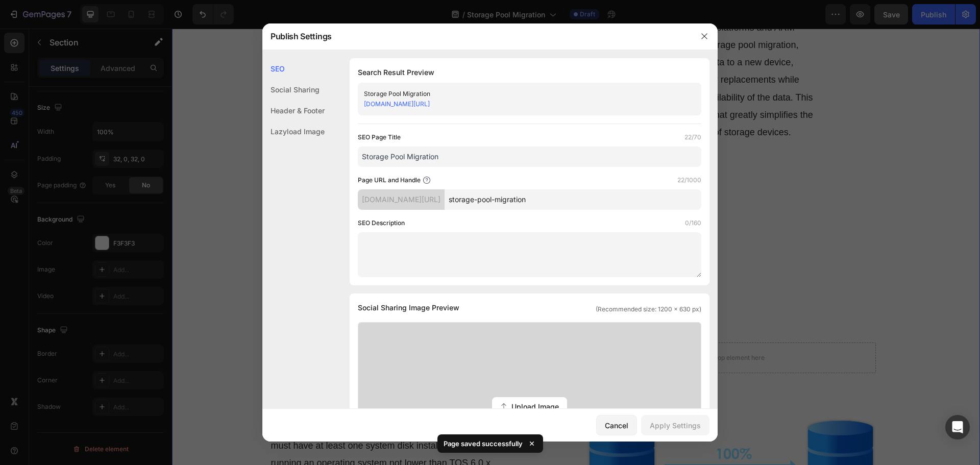 This screenshot has width=980, height=465. What do you see at coordinates (693, 223) in the screenshot?
I see `label: 0/160` at bounding box center [693, 223].